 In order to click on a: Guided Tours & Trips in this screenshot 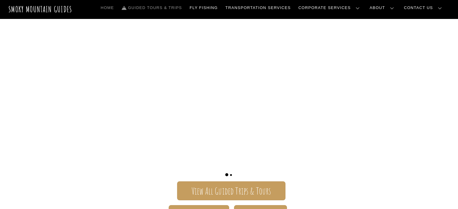, I will do `click(152, 8)`.